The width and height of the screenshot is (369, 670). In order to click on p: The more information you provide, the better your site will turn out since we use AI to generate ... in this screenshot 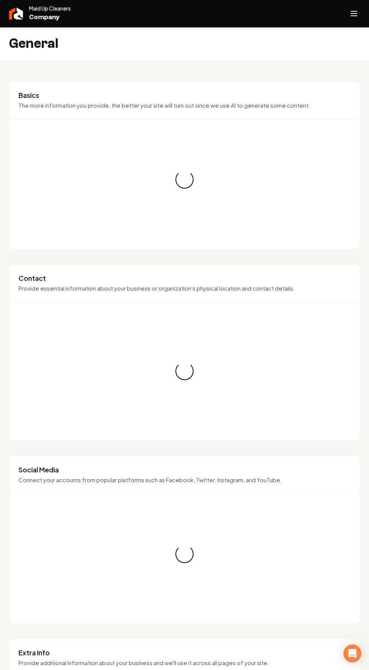, I will do `click(184, 105)`.